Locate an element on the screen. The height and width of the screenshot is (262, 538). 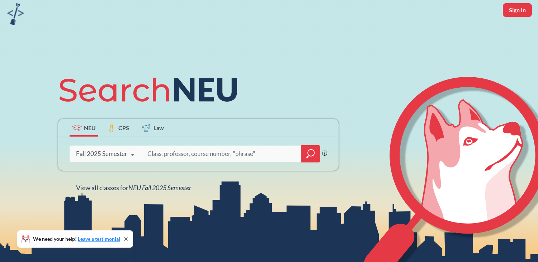
button: Sign In is located at coordinates (517, 10).